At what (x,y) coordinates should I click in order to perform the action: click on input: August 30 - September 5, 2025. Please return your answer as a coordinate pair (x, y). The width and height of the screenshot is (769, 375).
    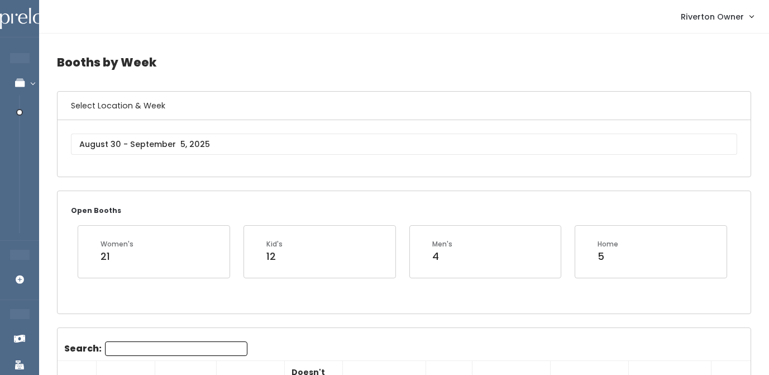
    Looking at the image, I should click on (404, 144).